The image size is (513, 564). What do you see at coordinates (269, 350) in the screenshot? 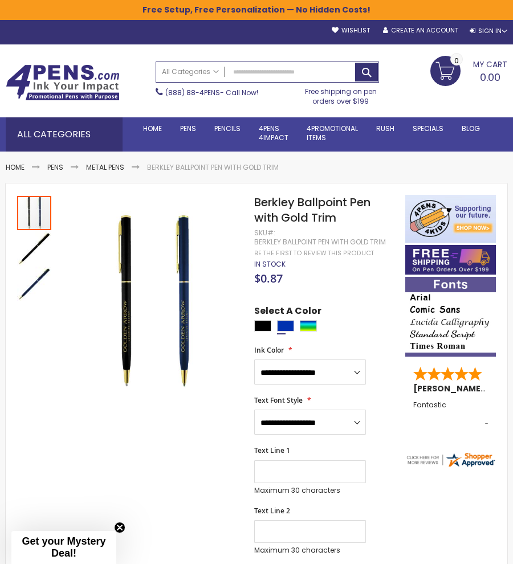
I see `span: Ink Color` at bounding box center [269, 350].